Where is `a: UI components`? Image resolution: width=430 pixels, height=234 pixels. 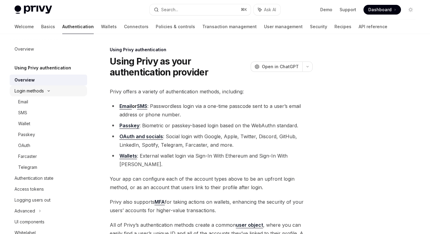
a: UI components is located at coordinates (48, 221).